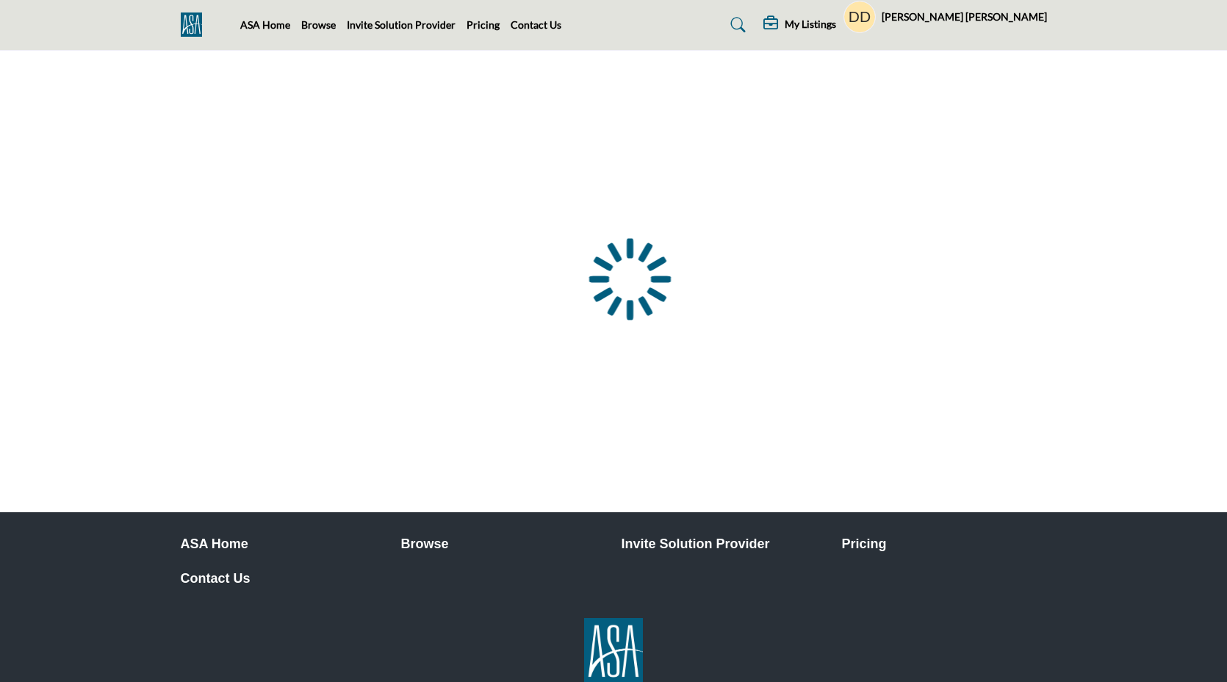 This screenshot has width=1227, height=682. I want to click on a: Search, so click(736, 25).